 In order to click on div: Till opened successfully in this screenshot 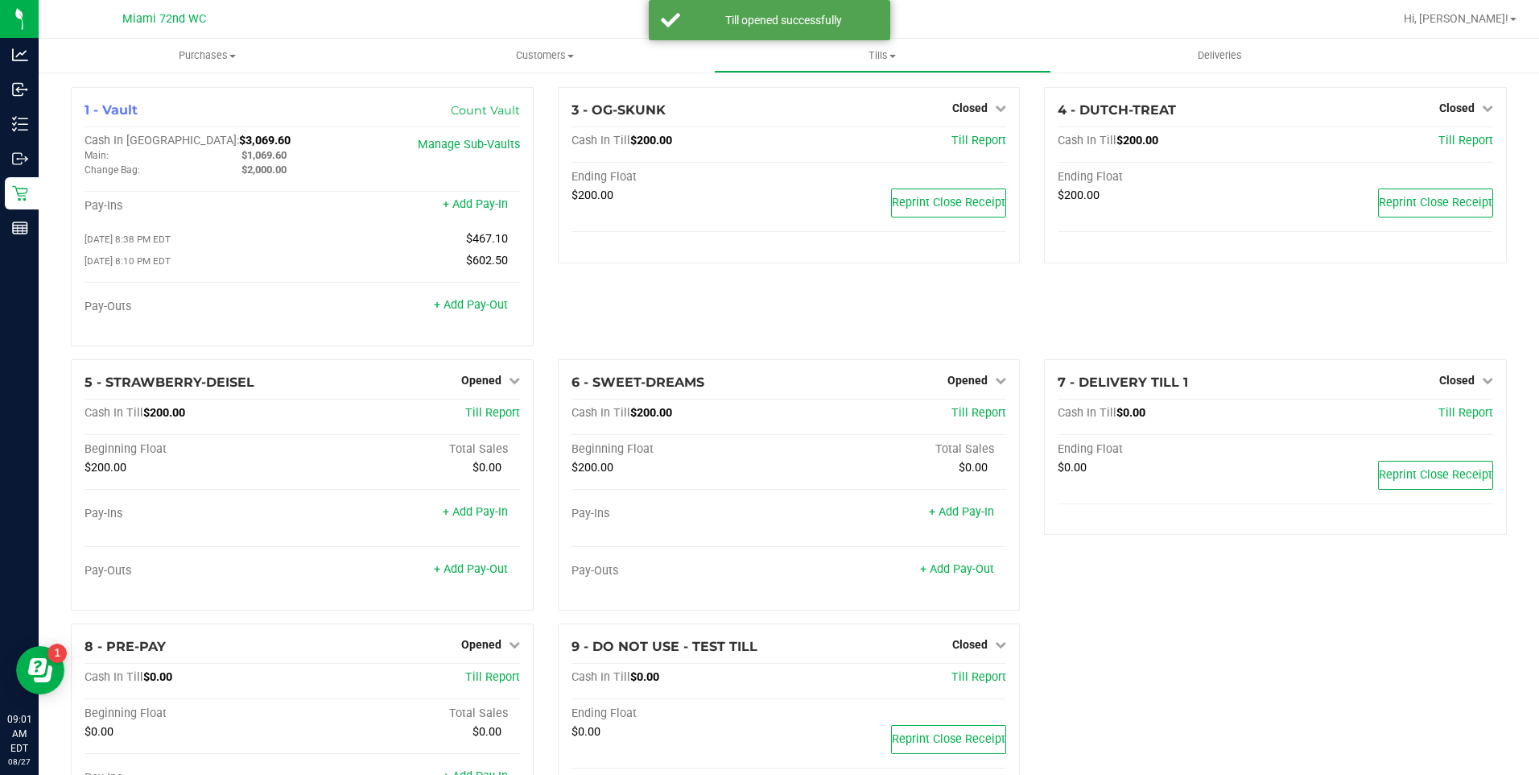, I will do `click(783, 20)`.